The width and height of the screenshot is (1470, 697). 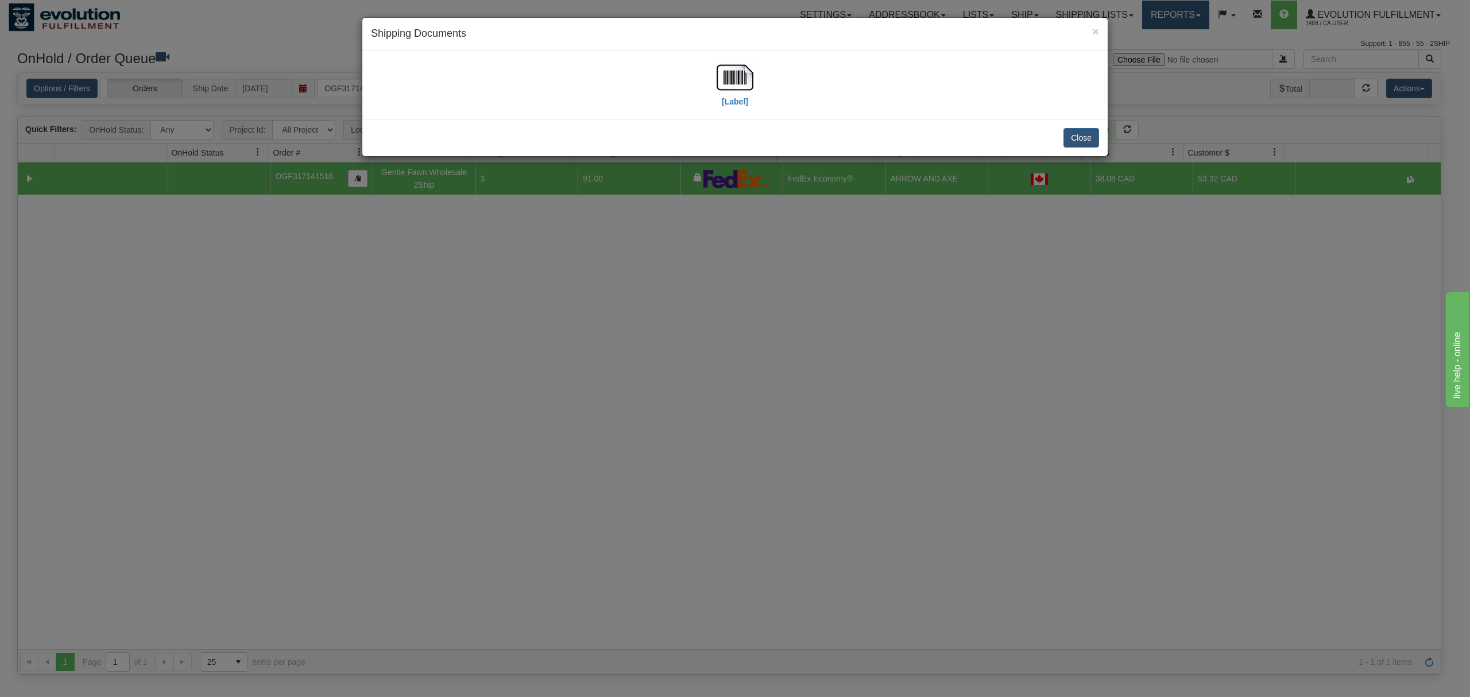 I want to click on h4: Shipping Documents, so click(x=735, y=34).